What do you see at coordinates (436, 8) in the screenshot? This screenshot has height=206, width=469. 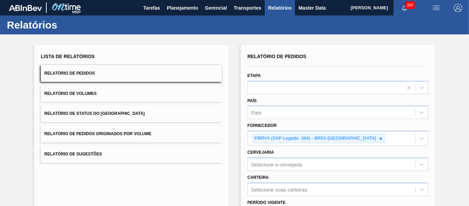 I see `img: userActions` at bounding box center [436, 8].